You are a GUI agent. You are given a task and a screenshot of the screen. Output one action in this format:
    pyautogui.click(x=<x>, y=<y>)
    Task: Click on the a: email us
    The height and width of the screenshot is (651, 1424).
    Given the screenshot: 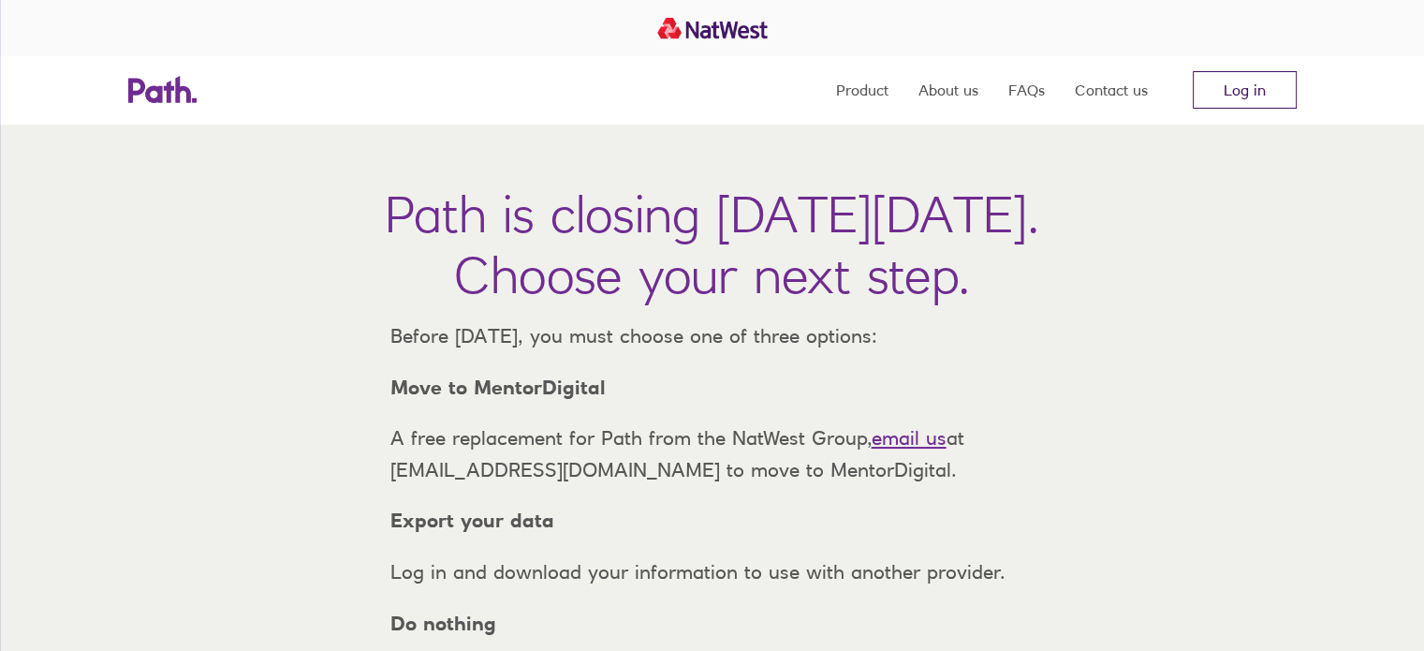 What is the action you would take?
    pyautogui.click(x=909, y=437)
    